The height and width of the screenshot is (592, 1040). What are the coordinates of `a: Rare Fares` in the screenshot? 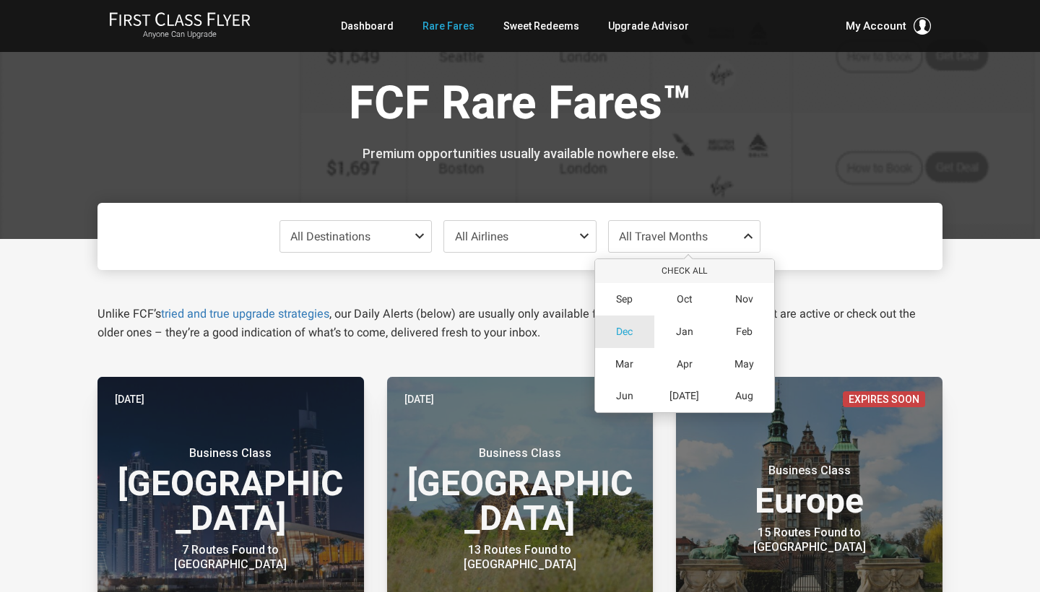 It's located at (449, 26).